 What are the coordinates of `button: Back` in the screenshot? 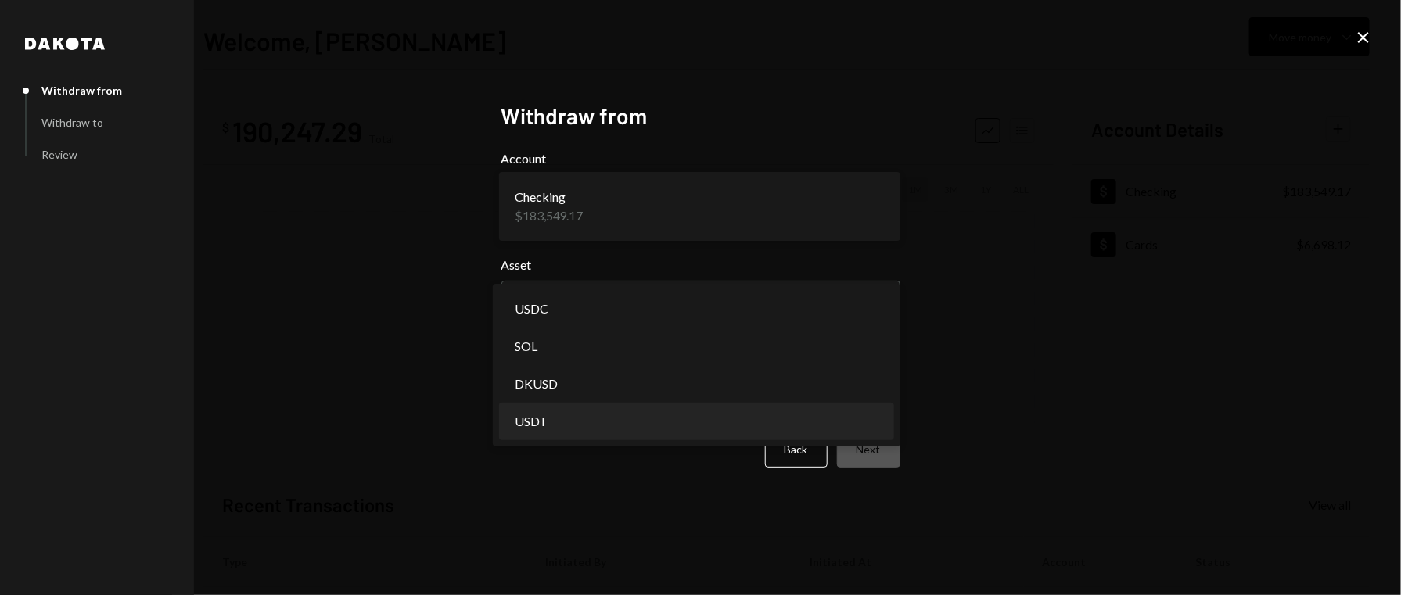 It's located at (796, 449).